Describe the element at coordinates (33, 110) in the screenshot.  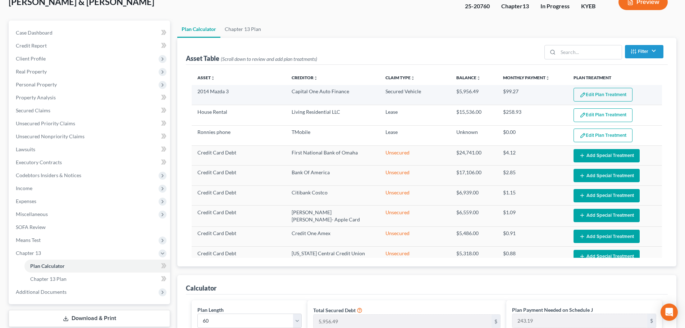
I see `span: Secured Claims` at that location.